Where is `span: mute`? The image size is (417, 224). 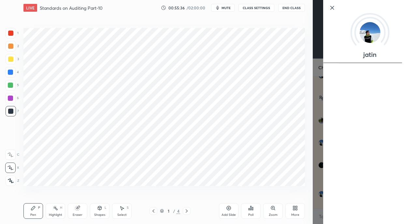
span: mute is located at coordinates (226, 8).